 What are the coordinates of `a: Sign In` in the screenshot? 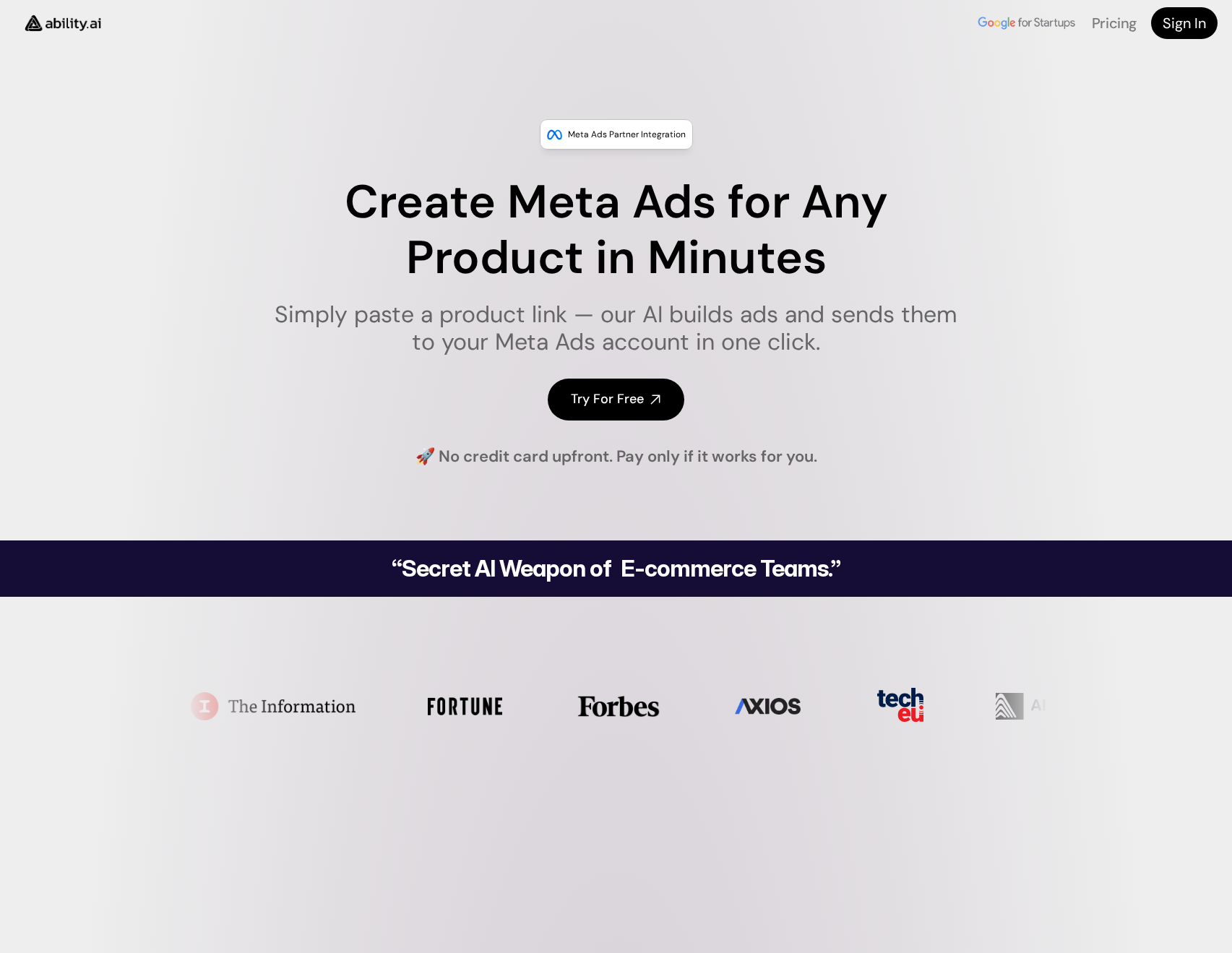 It's located at (1184, 23).